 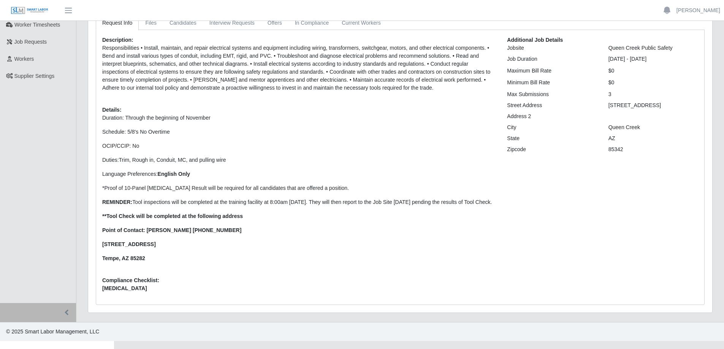 What do you see at coordinates (551, 105) in the screenshot?
I see `div: Street Address` at bounding box center [551, 105].